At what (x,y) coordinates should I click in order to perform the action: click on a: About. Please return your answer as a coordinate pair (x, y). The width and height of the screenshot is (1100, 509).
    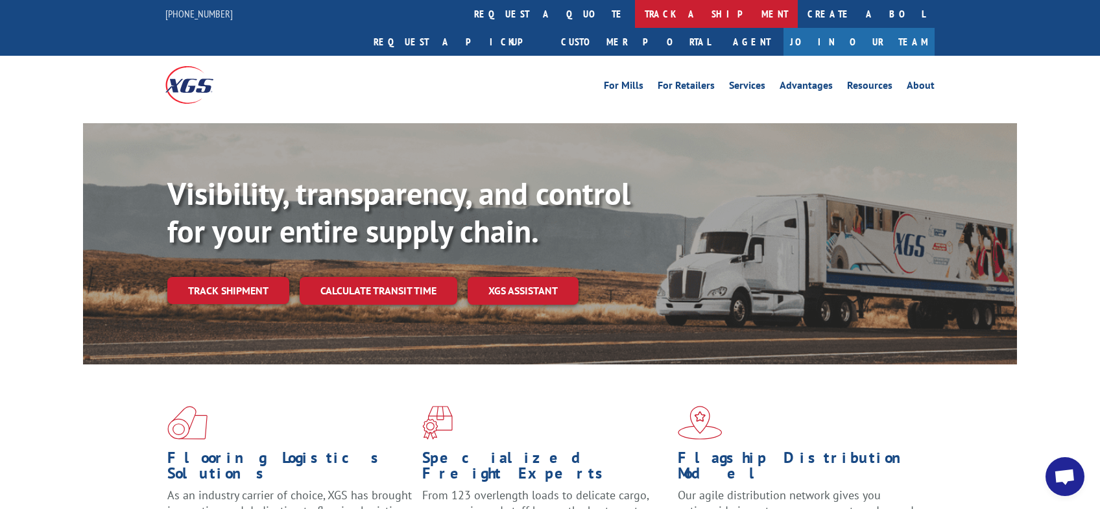
    Looking at the image, I should click on (920, 88).